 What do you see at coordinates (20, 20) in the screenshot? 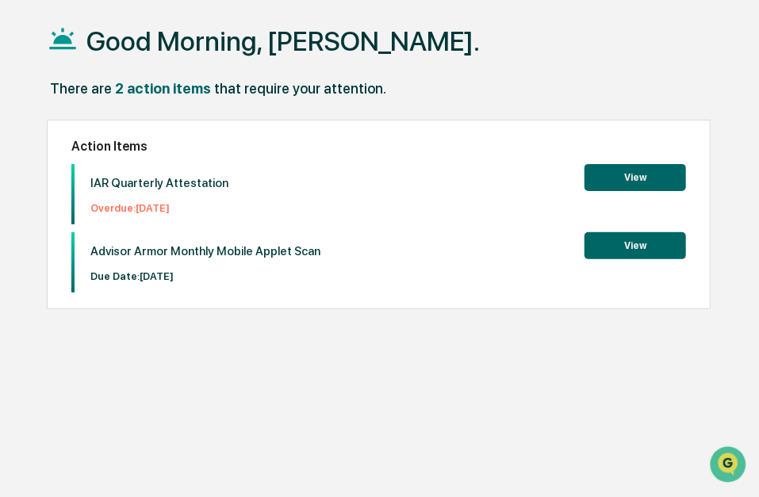
I see `button: Open customer support` at bounding box center [20, 20].